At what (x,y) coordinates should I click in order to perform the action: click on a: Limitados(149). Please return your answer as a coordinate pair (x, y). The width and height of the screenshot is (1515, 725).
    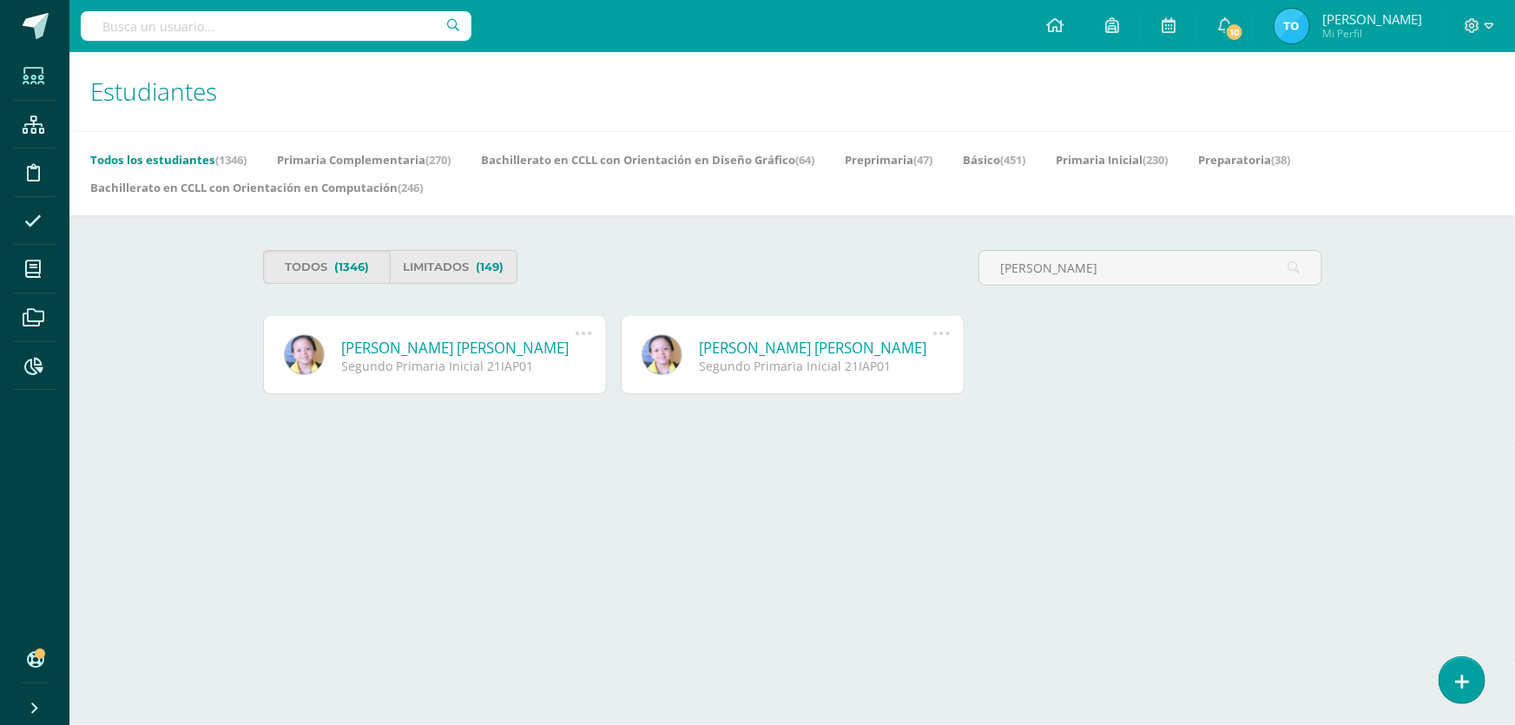
    Looking at the image, I should click on (453, 267).